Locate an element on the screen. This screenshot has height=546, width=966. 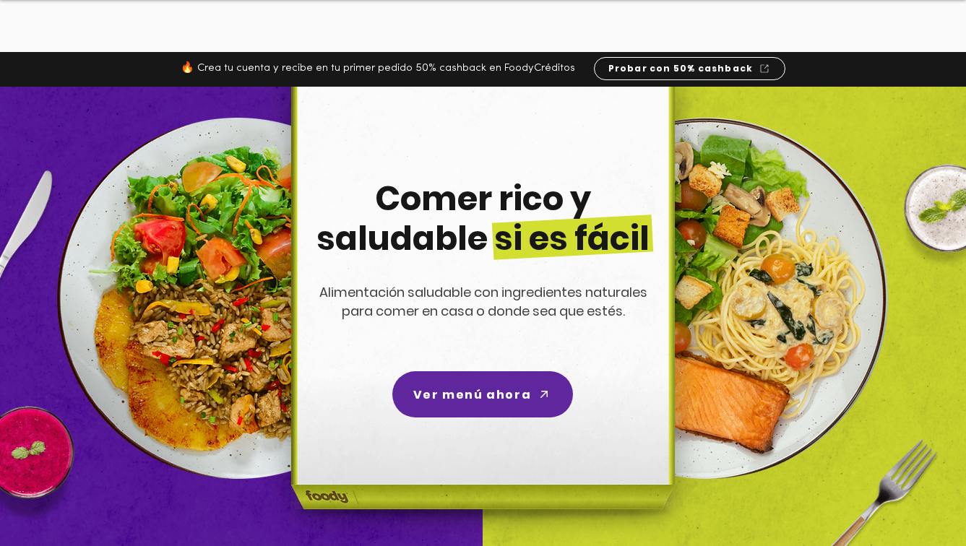
a: Probar con 50% cashback is located at coordinates (690, 69).